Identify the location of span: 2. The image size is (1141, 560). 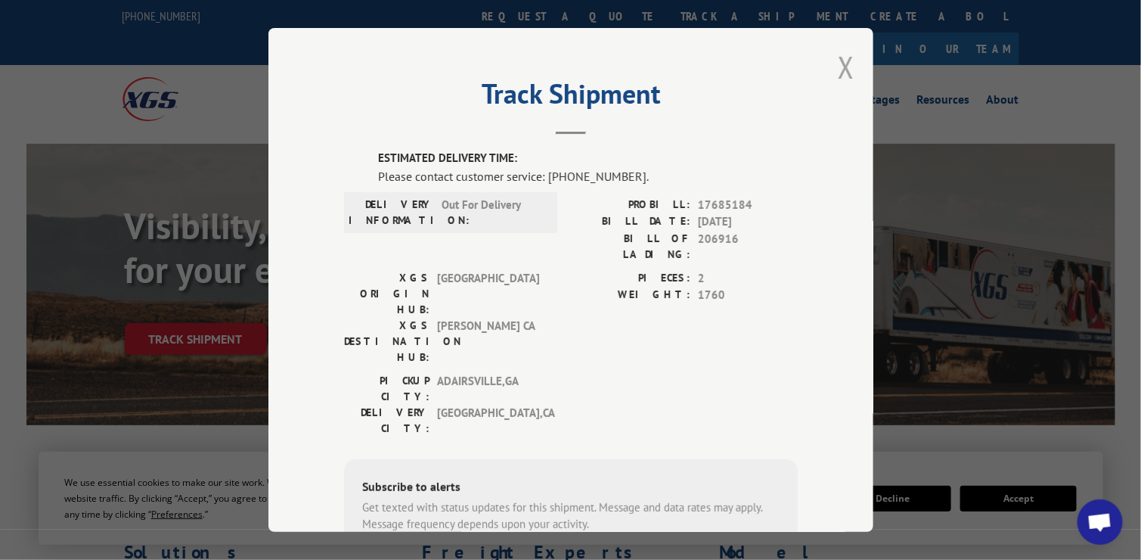
(748, 278).